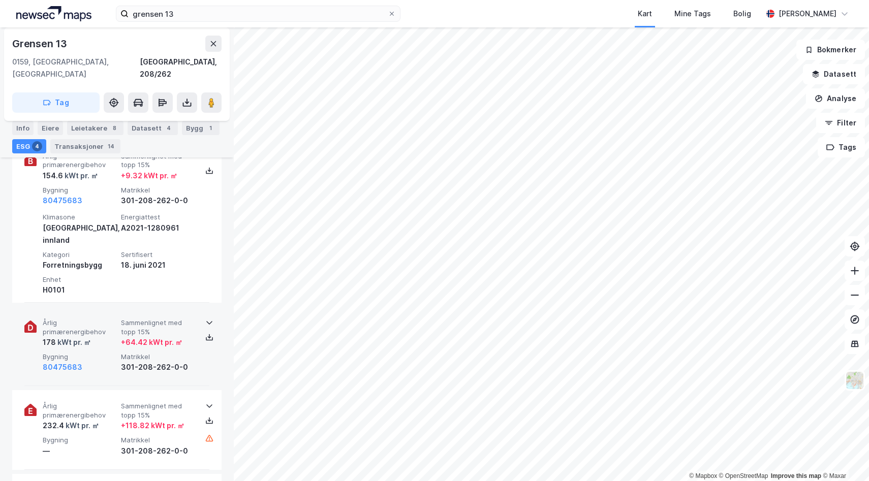 Image resolution: width=869 pixels, height=481 pixels. Describe the element at coordinates (54, 14) in the screenshot. I see `img: logo.a4113a55bc3d86da70a041830d287a7e.svg` at that location.